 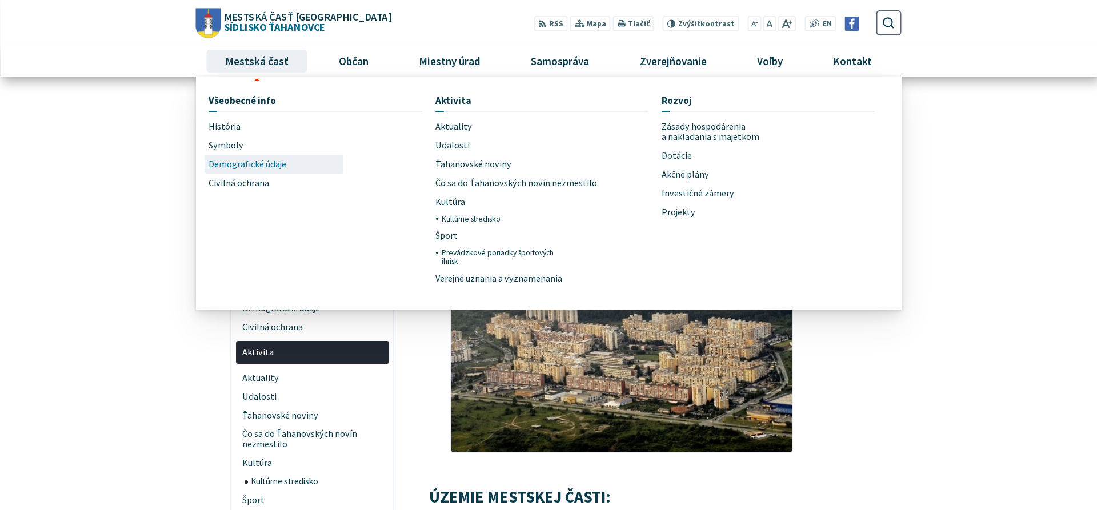 I want to click on button: Zmenšiť veľkosť písma, so click(x=754, y=23).